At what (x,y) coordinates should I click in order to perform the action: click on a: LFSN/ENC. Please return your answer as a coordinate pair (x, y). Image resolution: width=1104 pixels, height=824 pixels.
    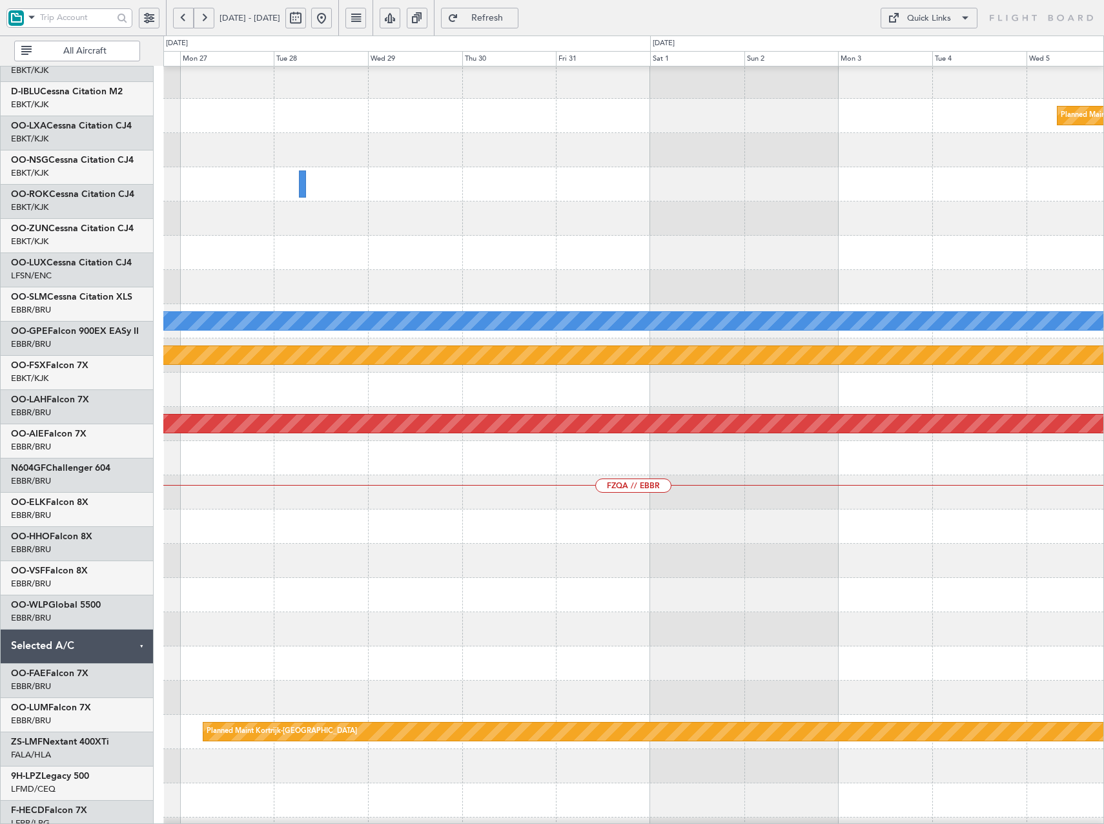
    Looking at the image, I should click on (31, 276).